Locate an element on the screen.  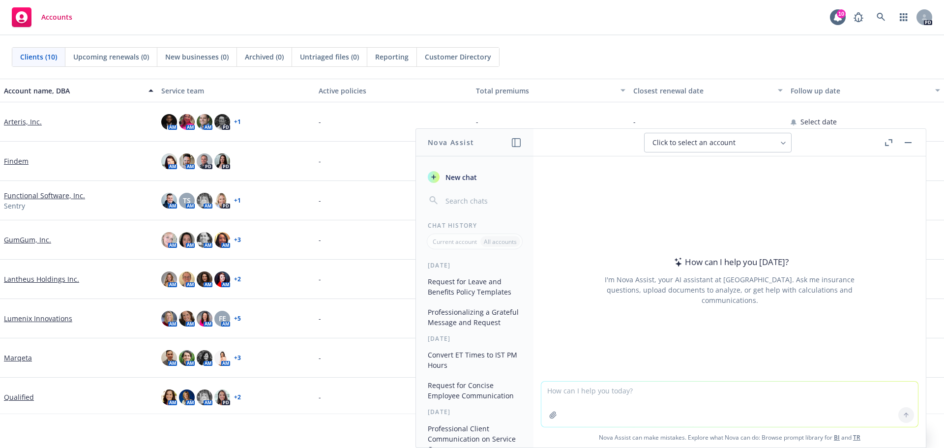
input: Search chats is located at coordinates (482, 201).